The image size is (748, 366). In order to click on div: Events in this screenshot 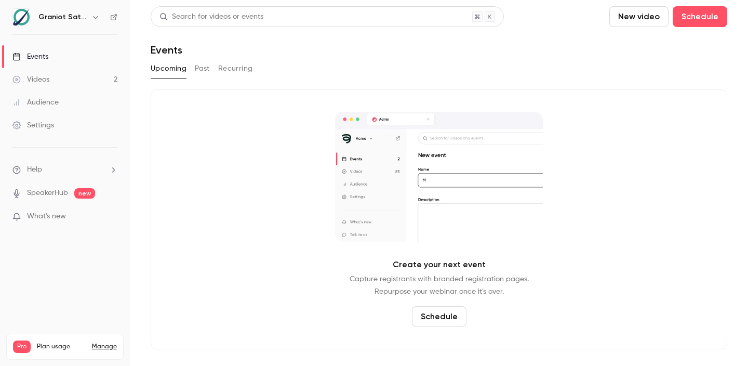, I will do `click(30, 57)`.